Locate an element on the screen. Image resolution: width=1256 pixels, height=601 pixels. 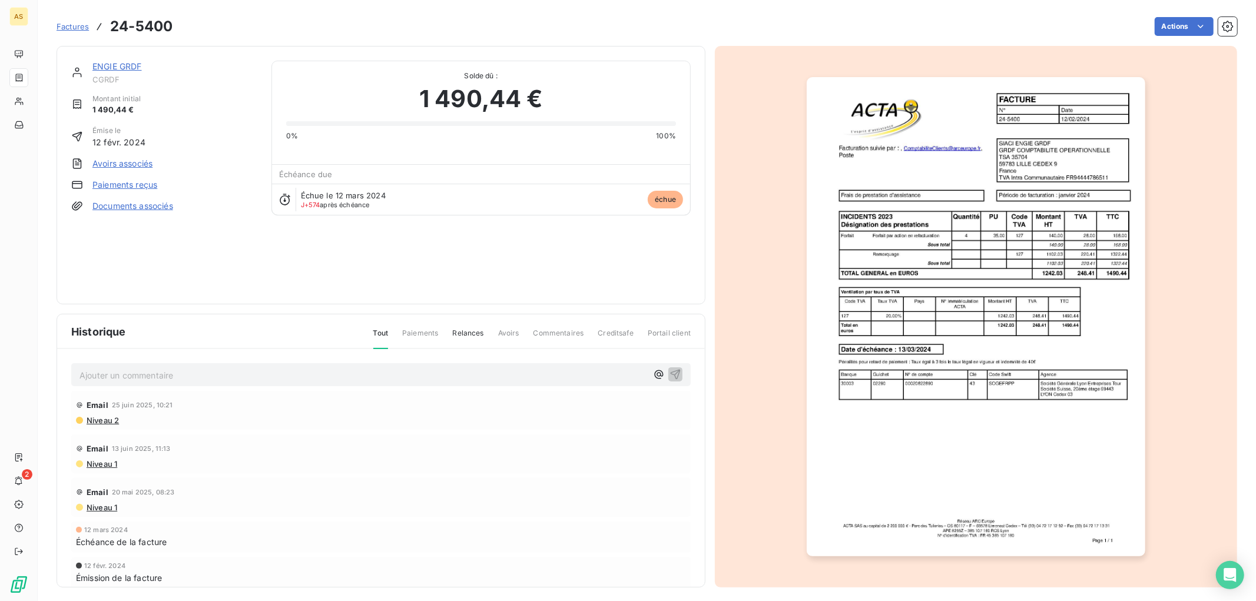
span: Niveau 2 is located at coordinates (102, 421).